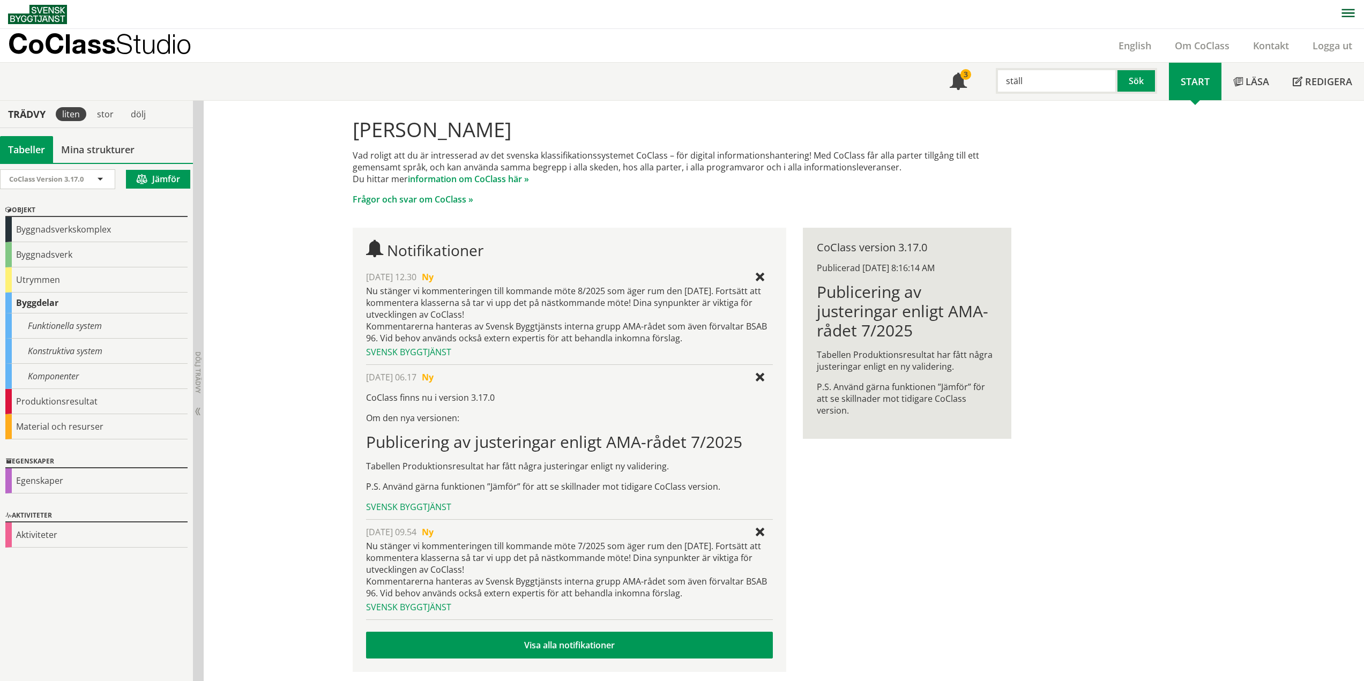 The image size is (1364, 681). I want to click on a: Redigera, so click(1322, 81).